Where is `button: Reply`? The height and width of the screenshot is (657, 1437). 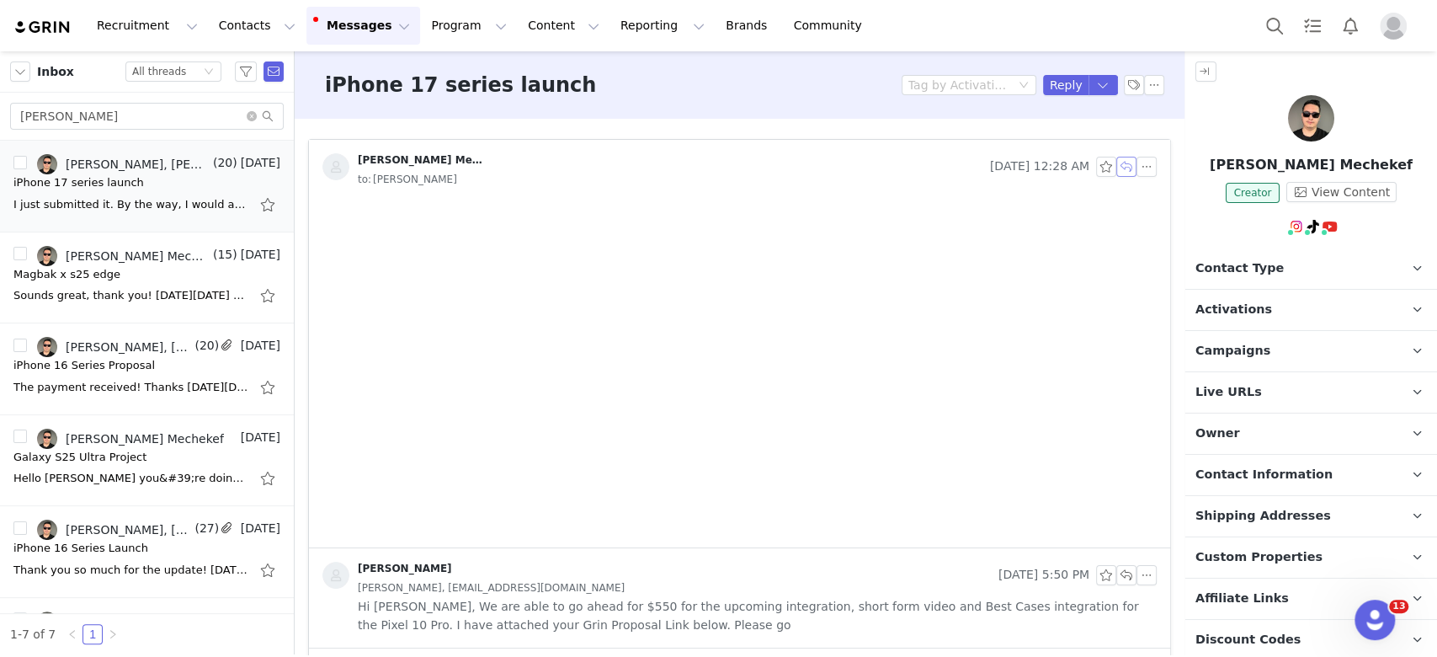
button: Reply is located at coordinates (1066, 85).